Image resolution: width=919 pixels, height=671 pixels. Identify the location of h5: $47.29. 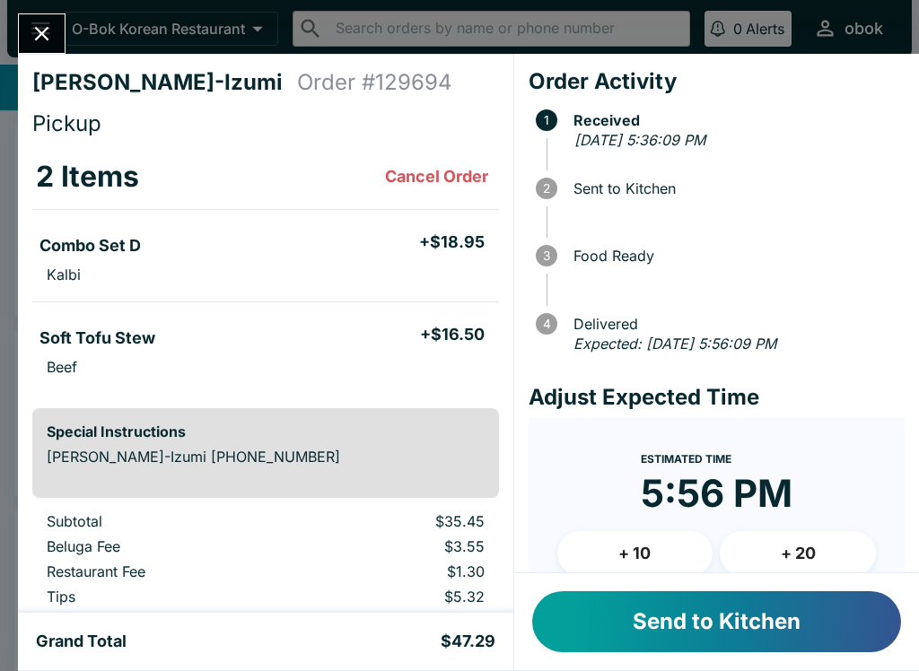
(468, 642).